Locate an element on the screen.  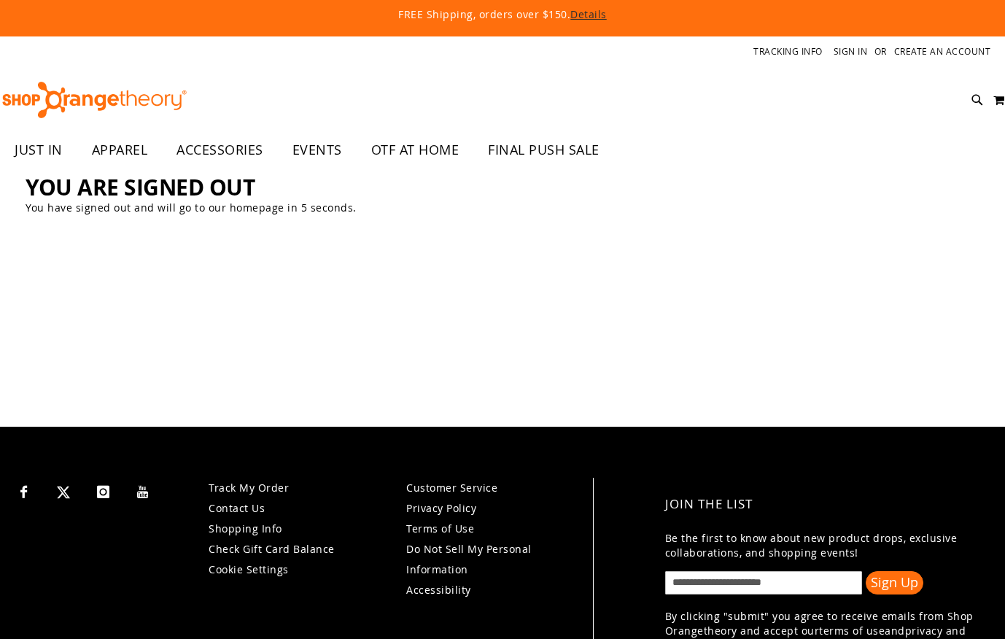
a: ACCESSORIES is located at coordinates (219, 150).